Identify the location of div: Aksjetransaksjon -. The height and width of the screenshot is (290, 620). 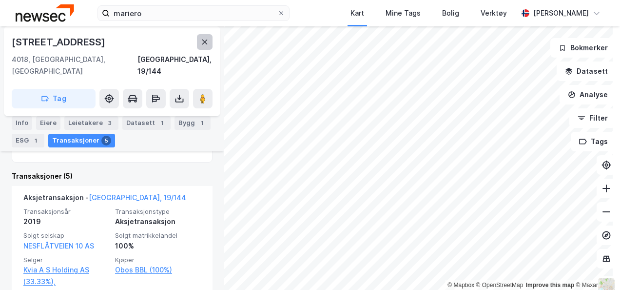
(105, 199).